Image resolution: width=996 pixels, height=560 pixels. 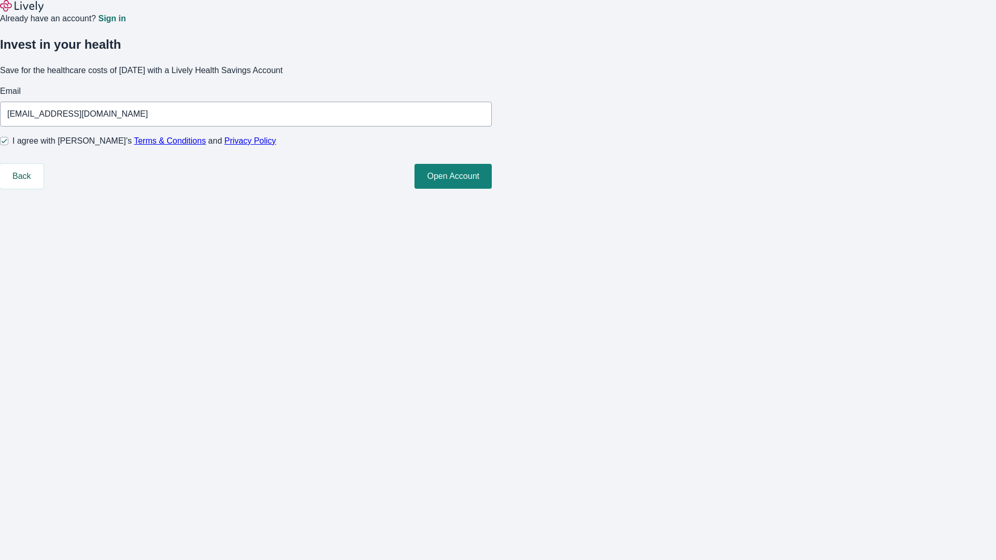 What do you see at coordinates (251, 141) in the screenshot?
I see `a: Privacy Policy` at bounding box center [251, 141].